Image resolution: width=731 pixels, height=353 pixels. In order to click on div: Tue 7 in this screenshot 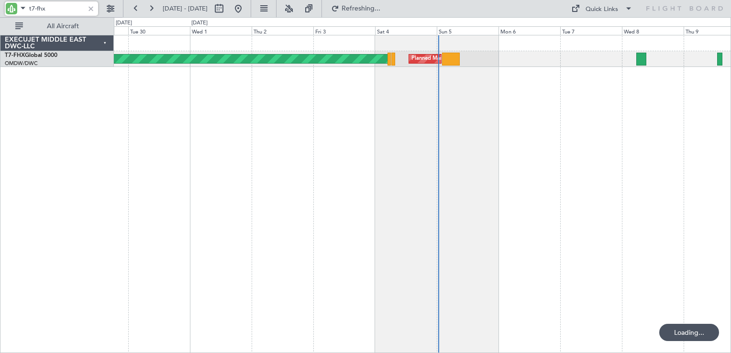, I will do `click(590, 31)`.